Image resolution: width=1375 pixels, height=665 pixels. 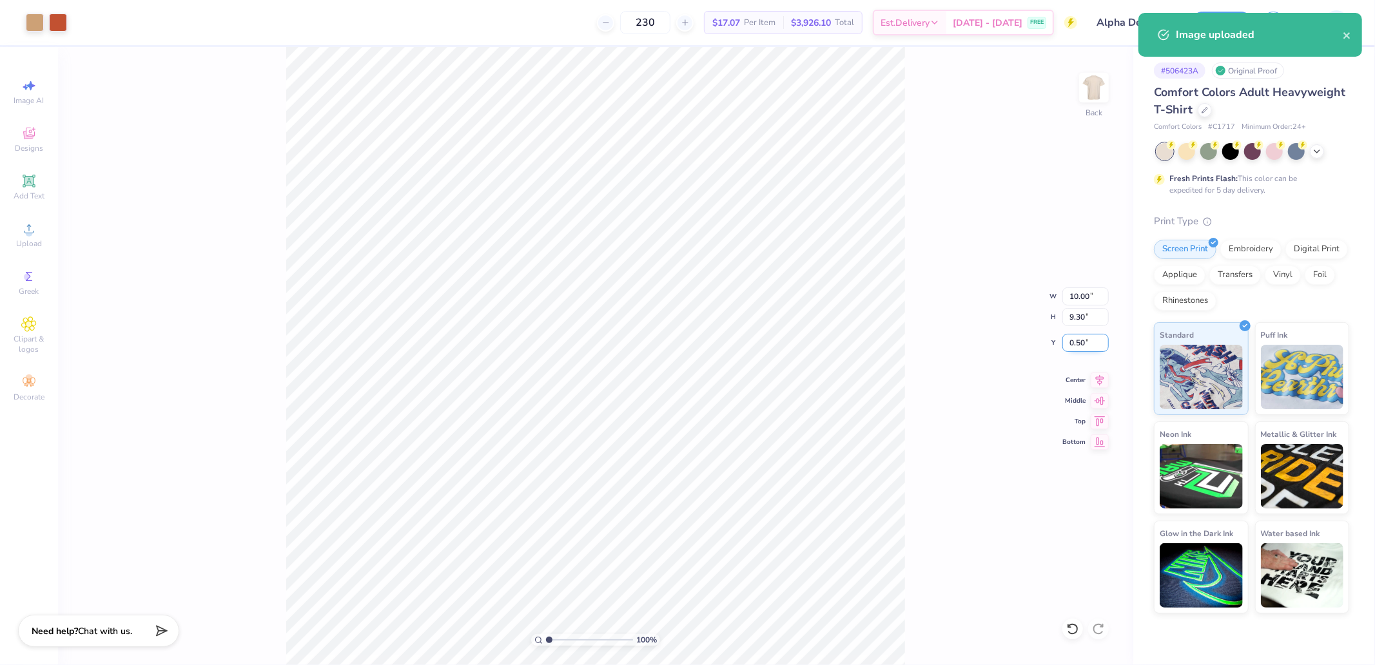 What do you see at coordinates (1249, 101) in the screenshot?
I see `span: Comfort Colors Adult Heavyweight T-Shirt` at bounding box center [1249, 101].